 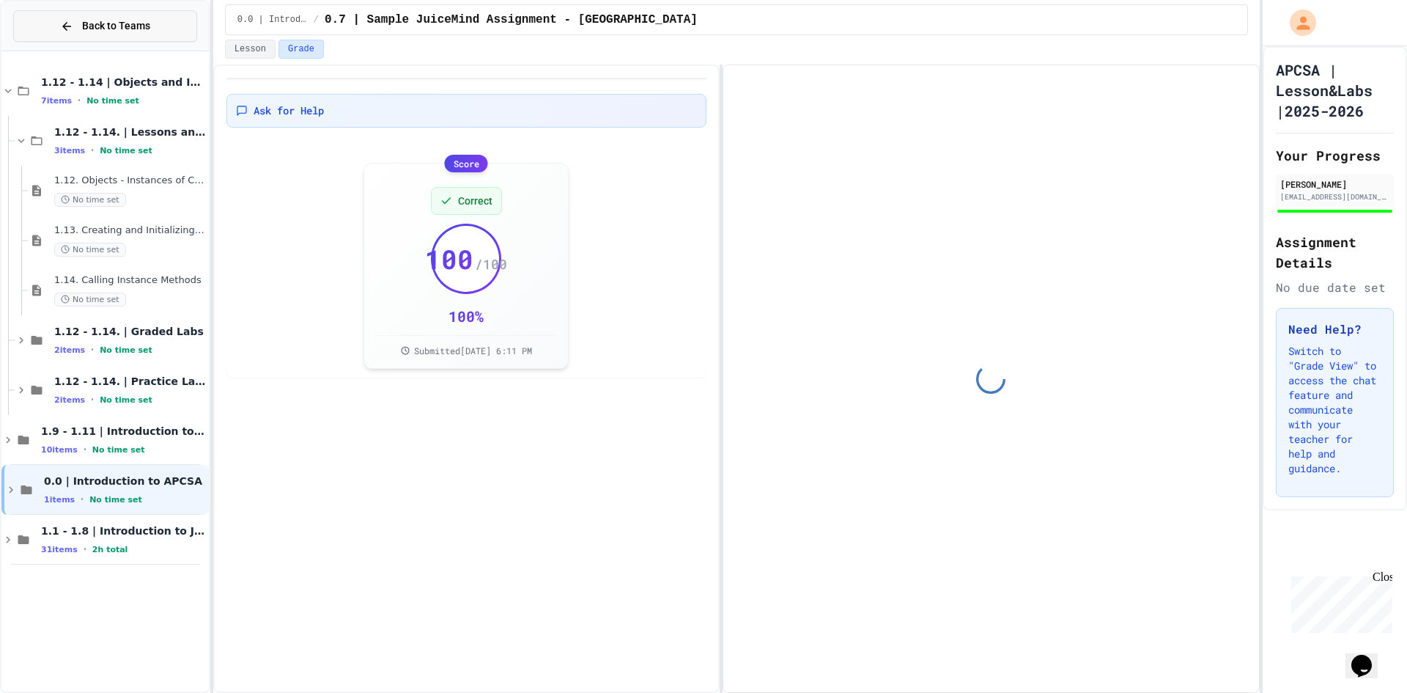 I want to click on div: No due date set, so click(x=1335, y=287).